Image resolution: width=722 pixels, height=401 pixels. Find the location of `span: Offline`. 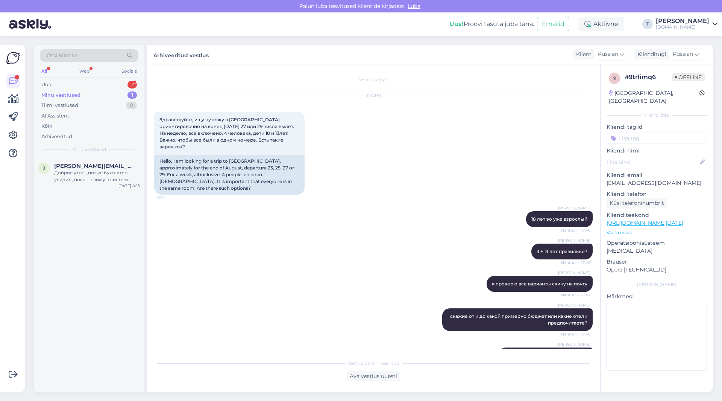

span: Offline is located at coordinates (688, 77).